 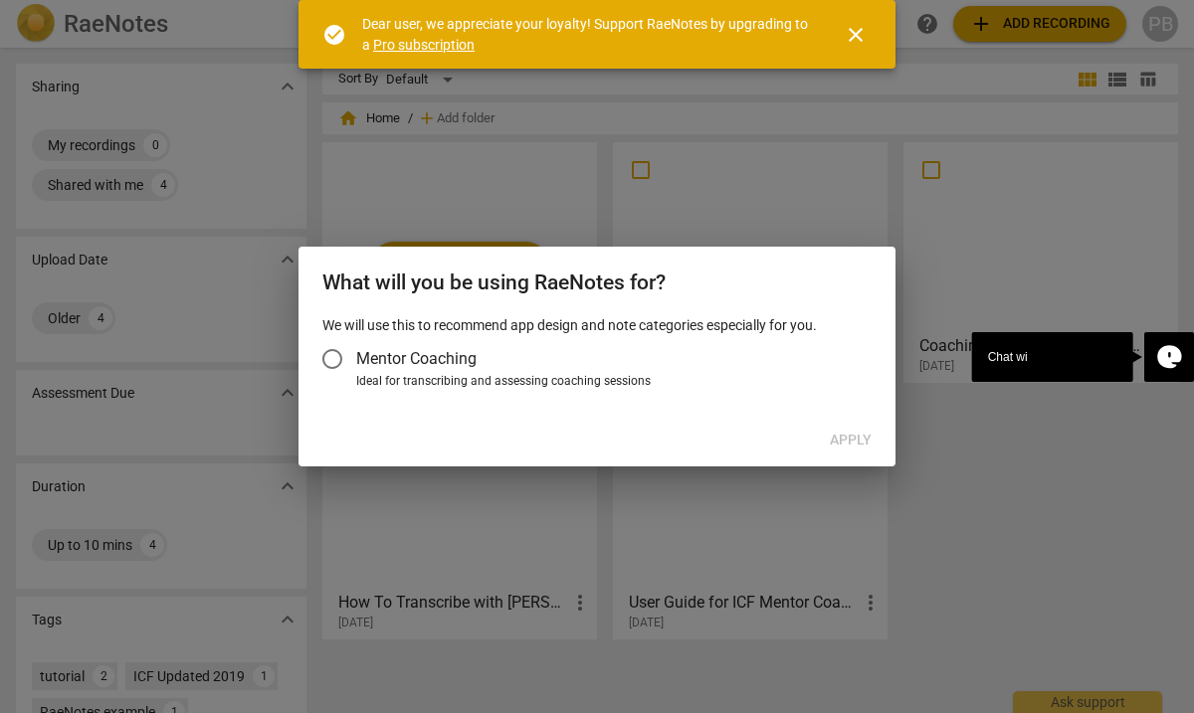 I want to click on p: We will use this to recommend app design and note categories especially for you., so click(x=597, y=325).